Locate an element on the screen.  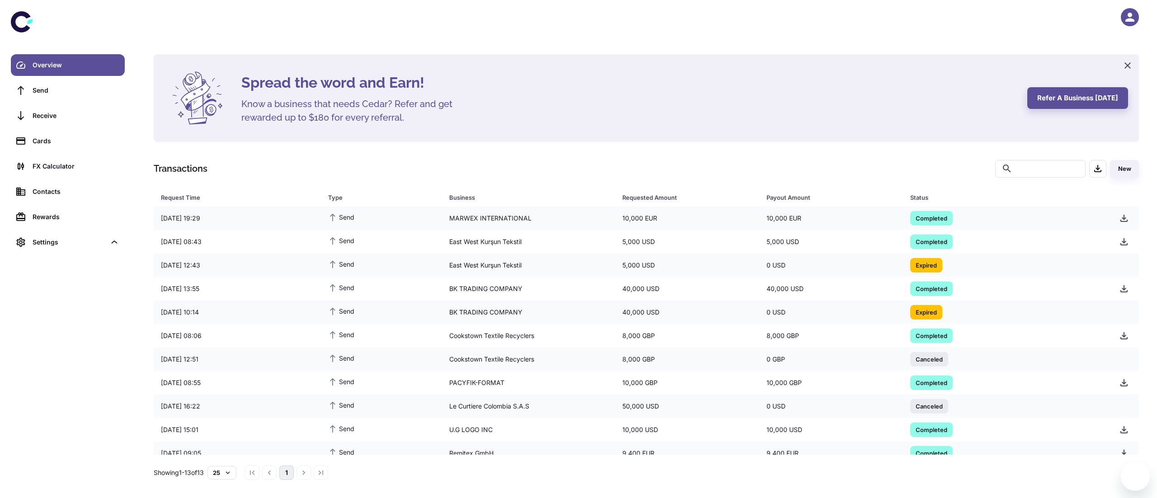
div: Contacts is located at coordinates (76, 192).